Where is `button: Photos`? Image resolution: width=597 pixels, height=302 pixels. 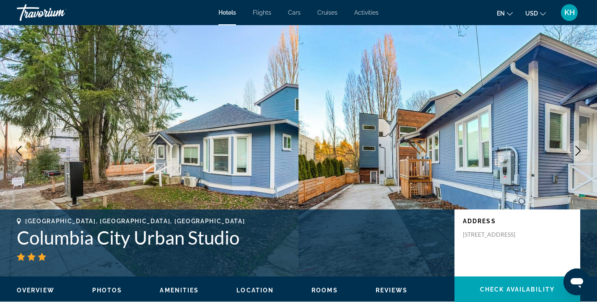 button: Photos is located at coordinates (107, 290).